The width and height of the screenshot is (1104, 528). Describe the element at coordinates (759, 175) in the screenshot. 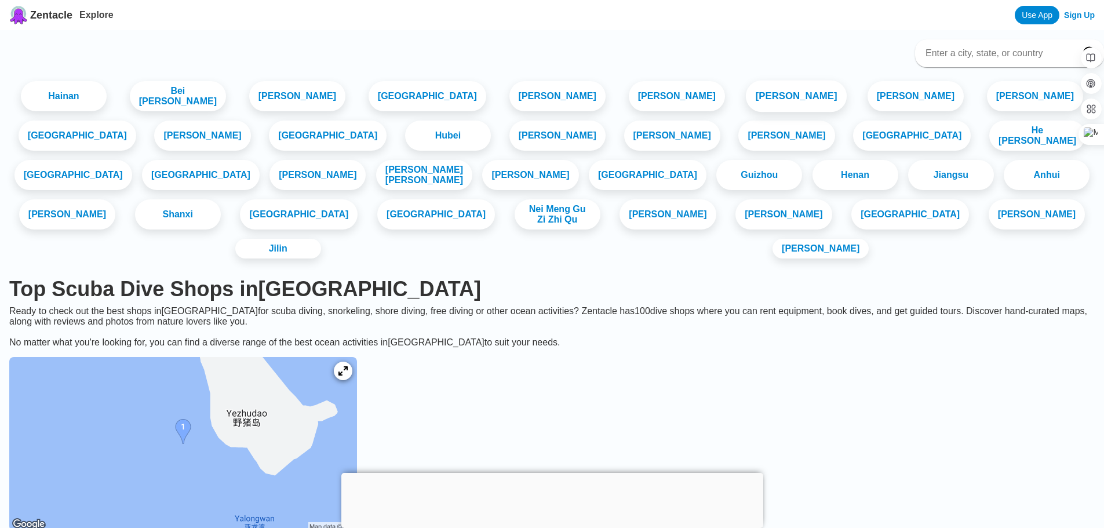

I see `a: Guizhou` at that location.